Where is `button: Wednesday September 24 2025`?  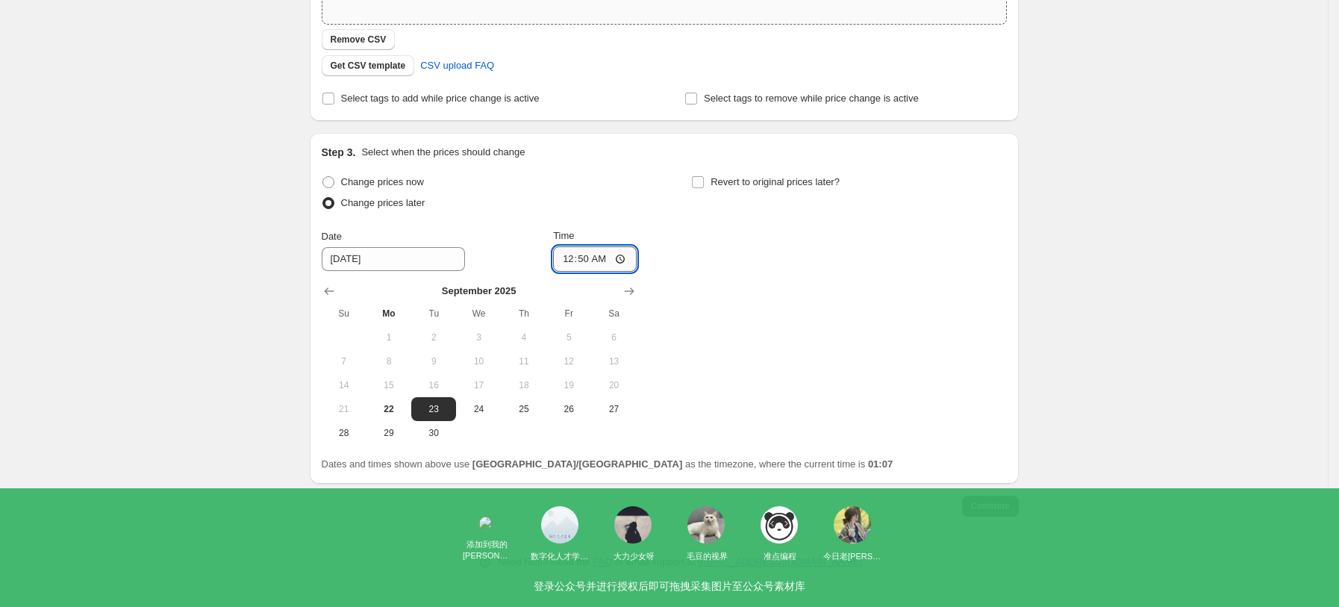
button: Wednesday September 24 2025 is located at coordinates (478, 409).